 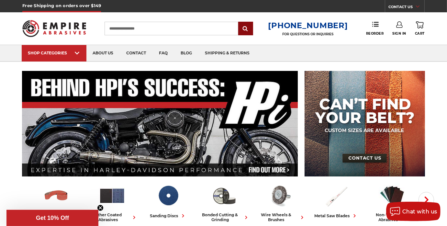 What do you see at coordinates (56, 201) in the screenshot?
I see `a: sanding belts` at bounding box center [56, 201].